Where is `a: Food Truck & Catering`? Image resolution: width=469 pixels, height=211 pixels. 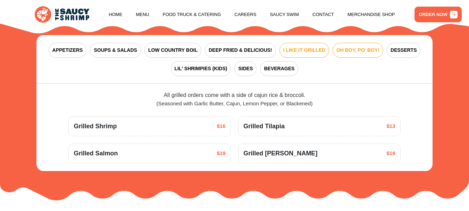
a: Food Truck & Catering is located at coordinates (192, 15).